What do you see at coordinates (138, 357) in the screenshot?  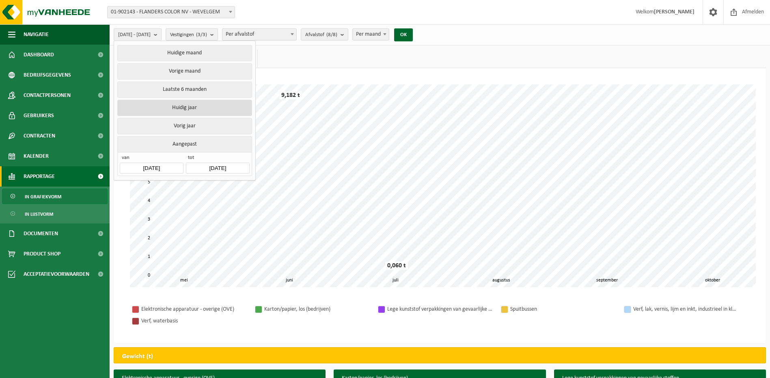 I see `h2: Gewicht (t)` at bounding box center [138, 357].